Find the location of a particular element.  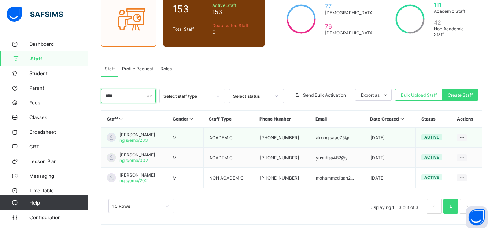

td: yusufisa482@y... is located at coordinates (337, 158).